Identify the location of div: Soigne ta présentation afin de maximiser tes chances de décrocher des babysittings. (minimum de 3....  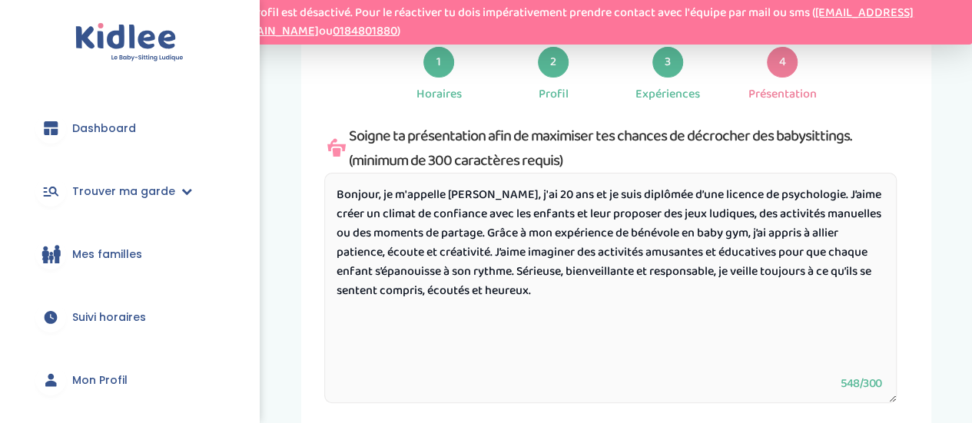
(610, 148).